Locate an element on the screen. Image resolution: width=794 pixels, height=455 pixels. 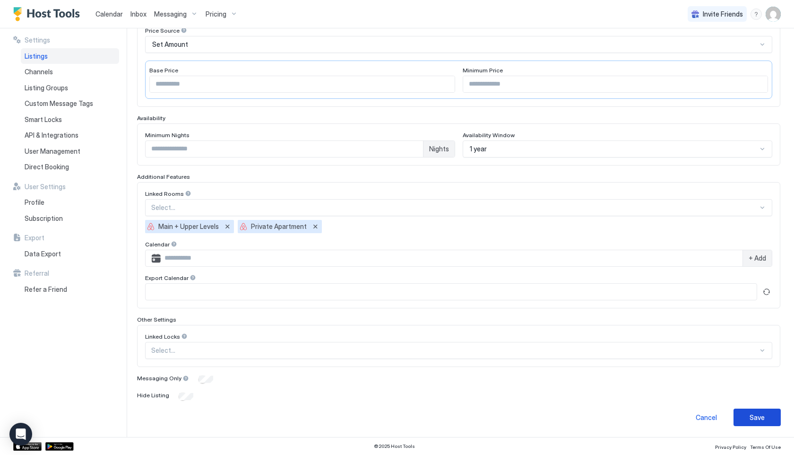
span: Availability is located at coordinates (151, 118).